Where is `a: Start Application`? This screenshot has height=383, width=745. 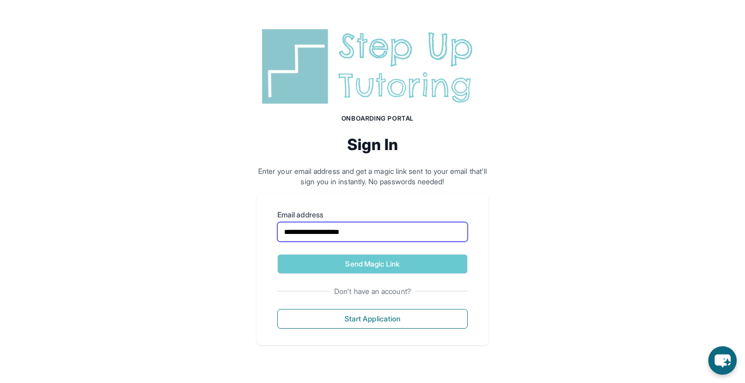 a: Start Application is located at coordinates (373, 319).